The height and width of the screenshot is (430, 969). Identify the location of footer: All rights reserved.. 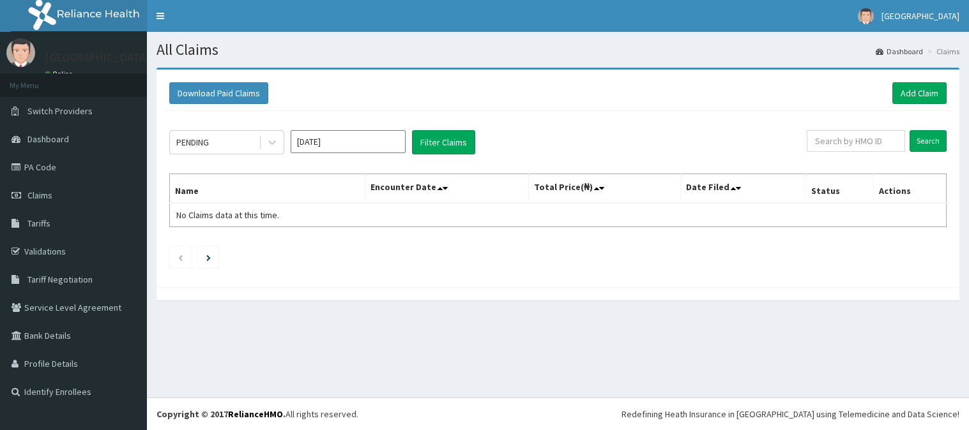
(557, 414).